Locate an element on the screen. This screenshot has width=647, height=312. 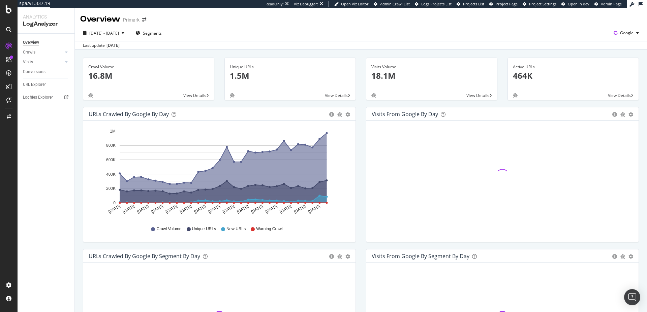
span: Segments is located at coordinates (152, 33).